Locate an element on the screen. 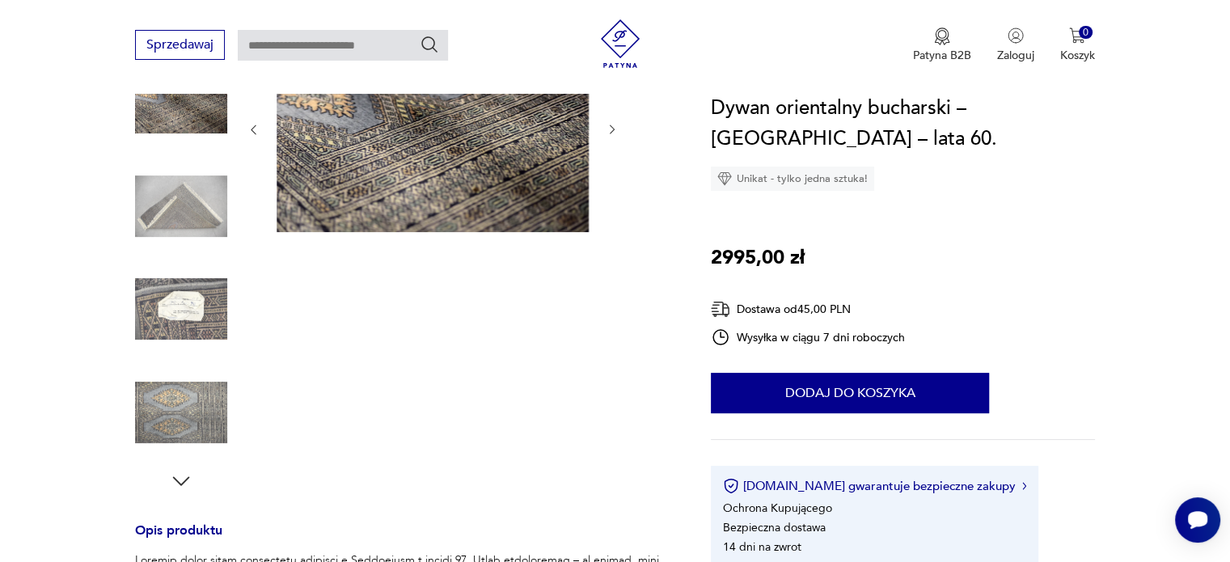 This screenshot has height=562, width=1230. button: Szukaj is located at coordinates (429, 44).